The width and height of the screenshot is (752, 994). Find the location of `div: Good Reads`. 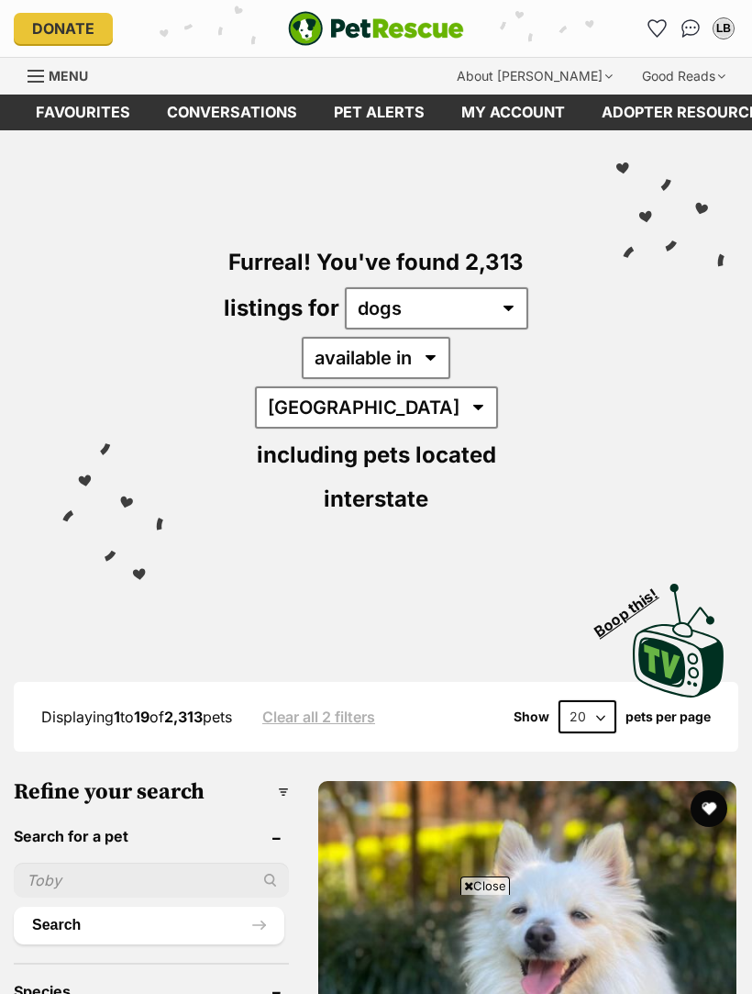

div: Good Reads is located at coordinates (684, 76).